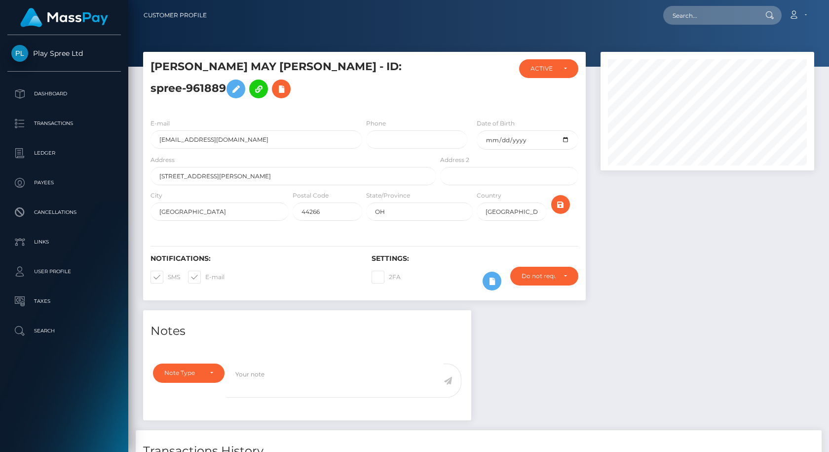  I want to click on label: Date of Birth, so click(495, 123).